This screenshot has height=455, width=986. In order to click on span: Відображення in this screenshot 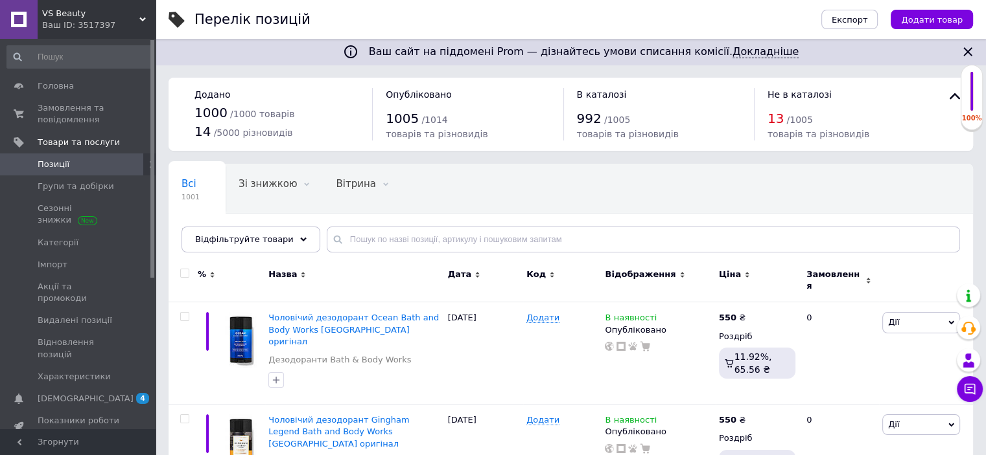, I will do `click(640, 275)`.